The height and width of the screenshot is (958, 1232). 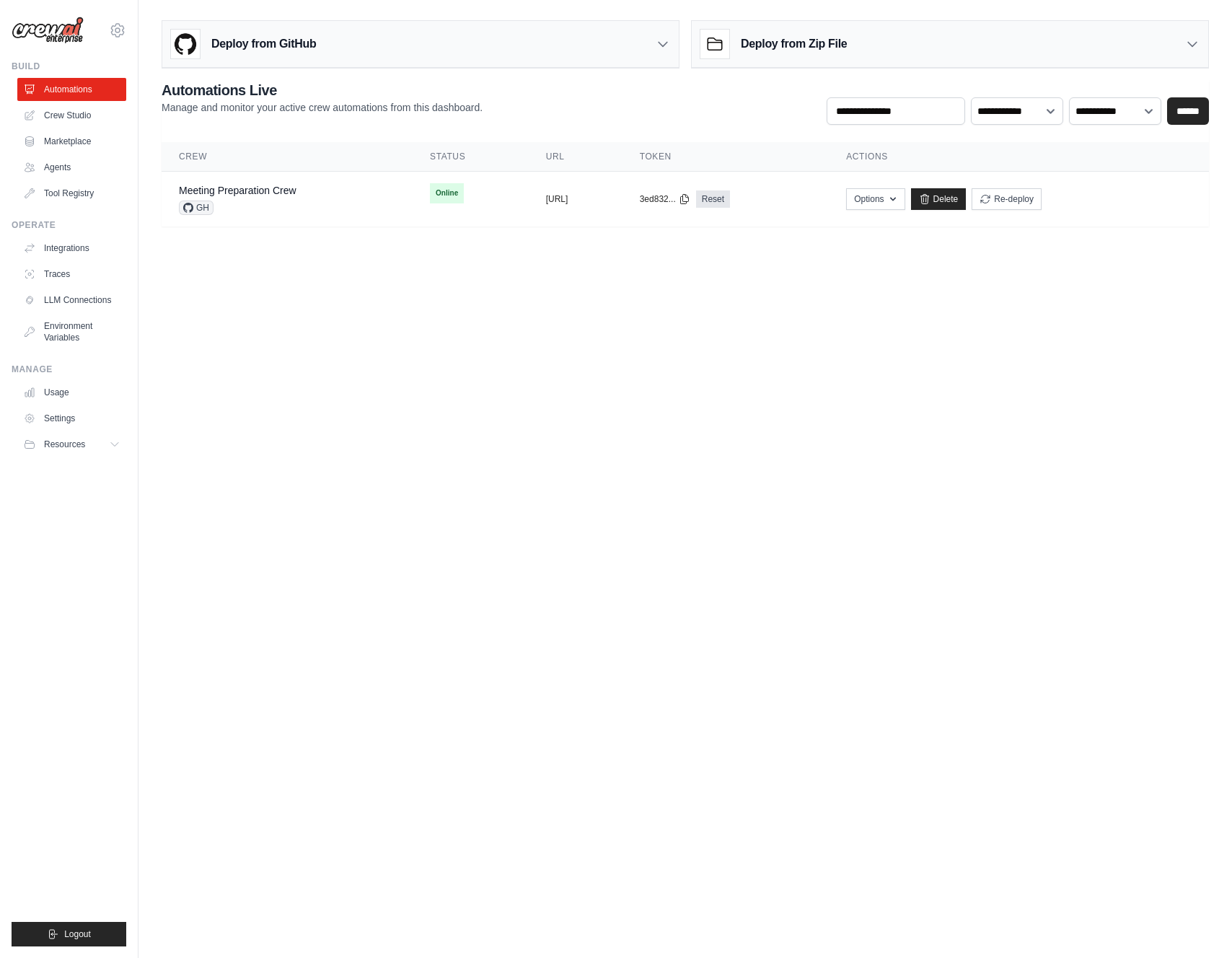 I want to click on a: Agents, so click(x=71, y=167).